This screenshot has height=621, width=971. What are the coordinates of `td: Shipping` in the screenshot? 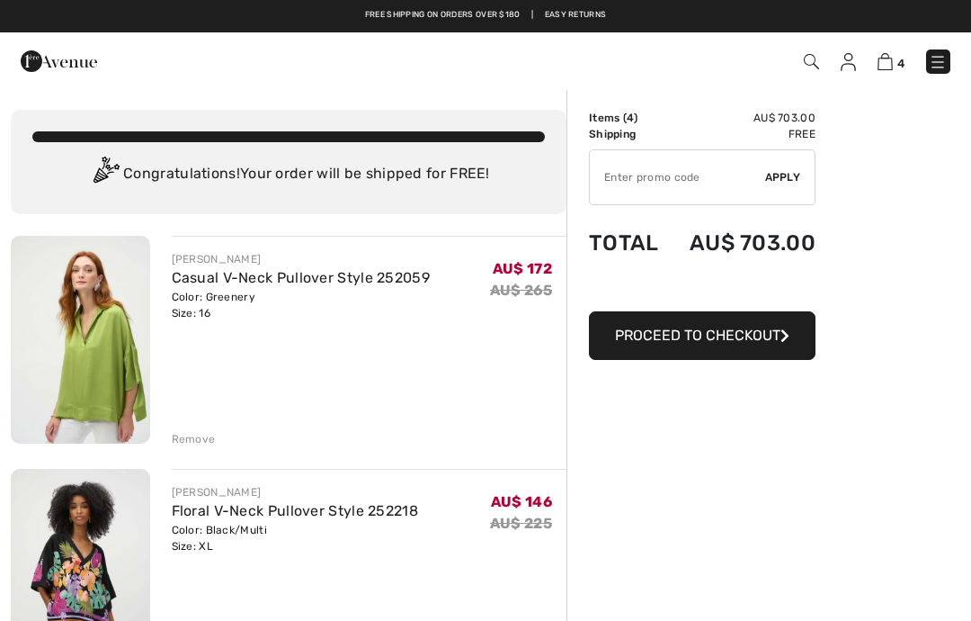 It's located at (630, 134).